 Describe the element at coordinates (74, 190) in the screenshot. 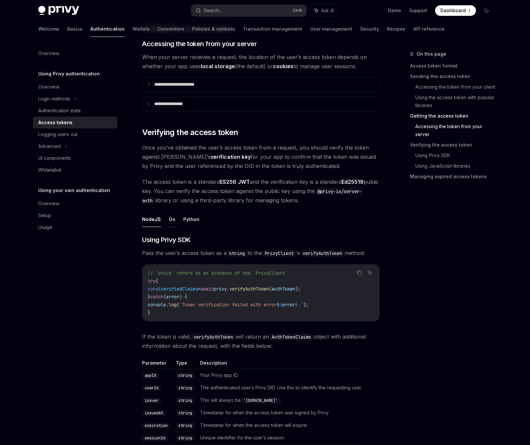

I see `h5: Using your own authentication` at that location.